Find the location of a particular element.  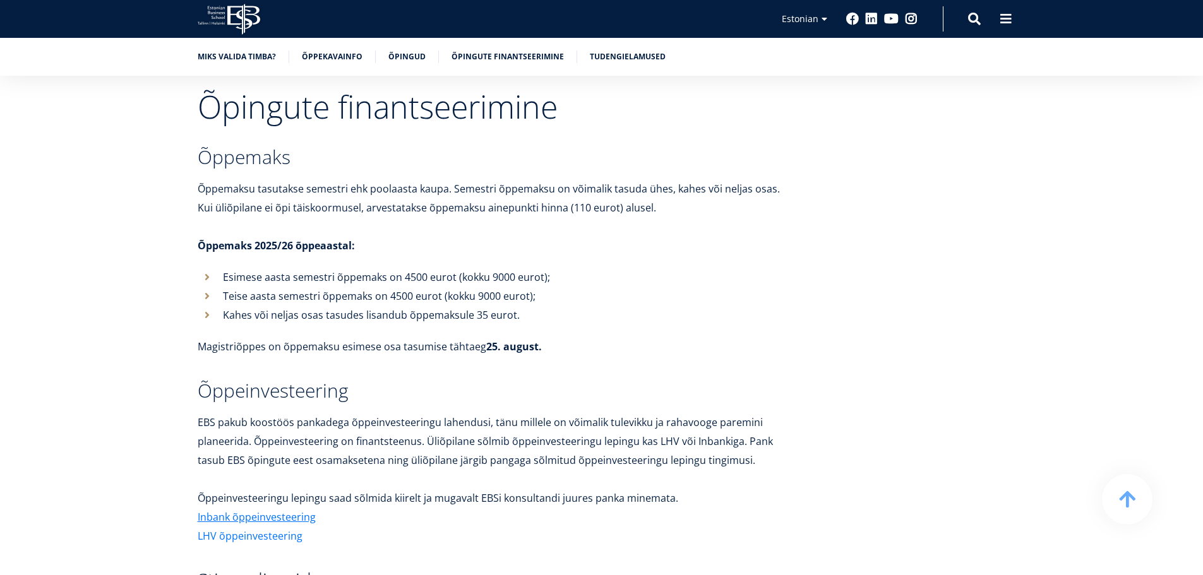

p: Magistriõppes on õppemaksu esimese osa tasumise tähtaeg is located at coordinates (497, 347).